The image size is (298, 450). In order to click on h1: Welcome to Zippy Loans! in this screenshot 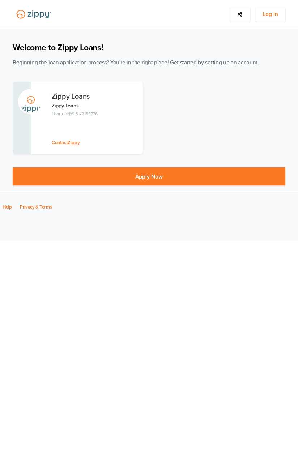, I will do `click(149, 48)`.